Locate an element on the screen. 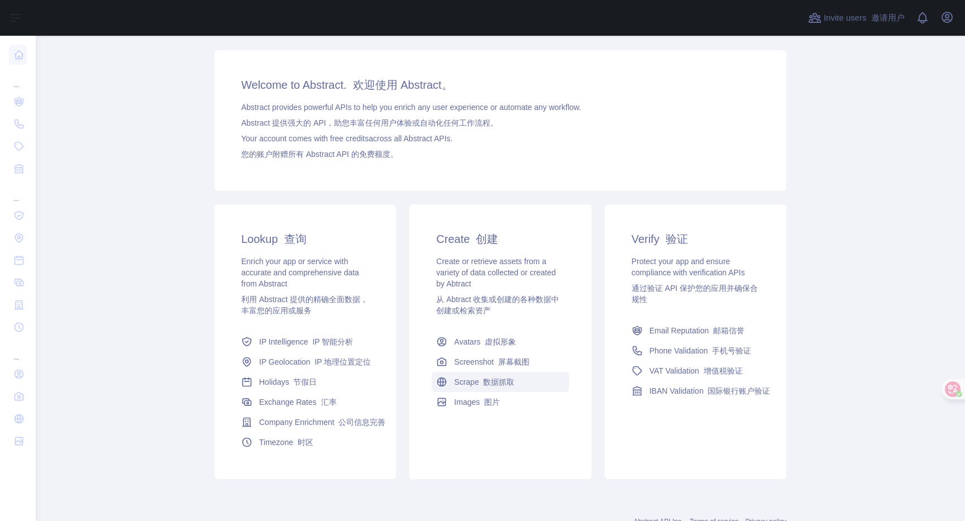 The image size is (965, 521). a: Screenshot 屏幕截图 is located at coordinates (500, 362).